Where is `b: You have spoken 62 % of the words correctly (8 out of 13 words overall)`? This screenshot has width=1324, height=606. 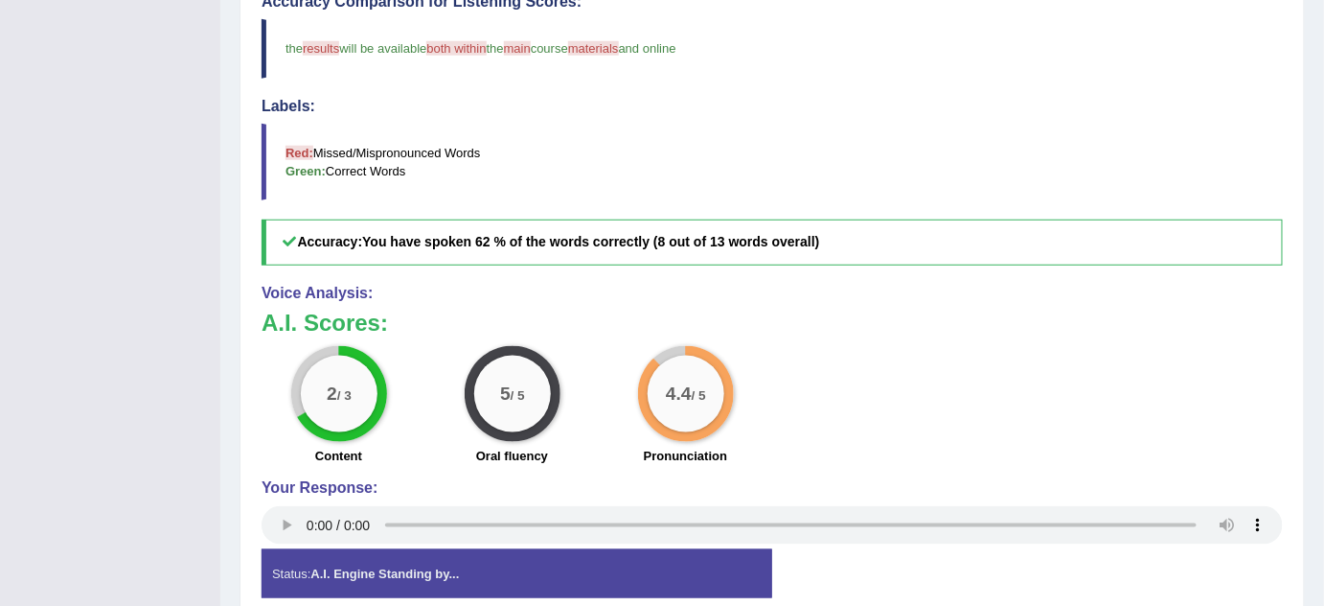
b: You have spoken 62 % of the words correctly (8 out of 13 words overall) is located at coordinates (590, 241).